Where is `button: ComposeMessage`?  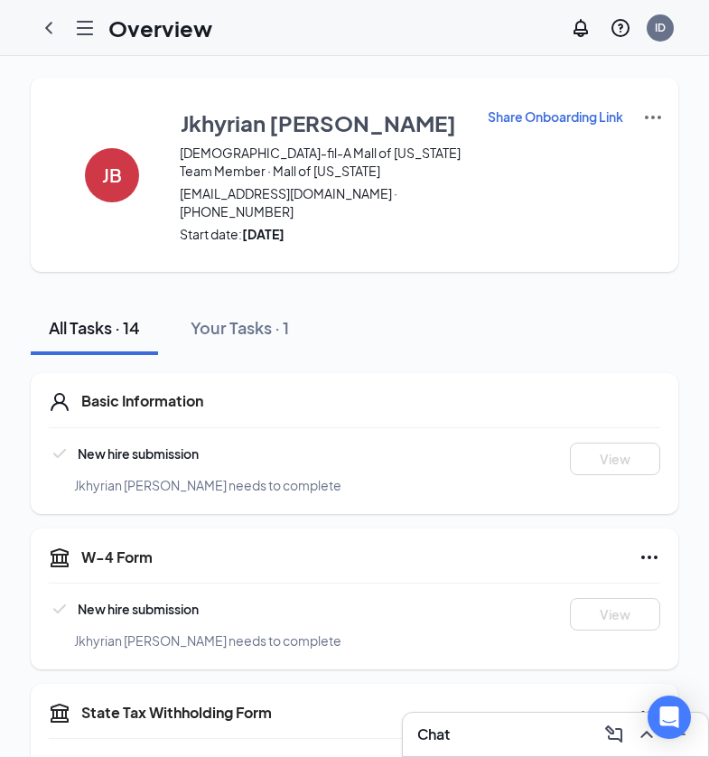
button: ComposeMessage is located at coordinates (614, 734).